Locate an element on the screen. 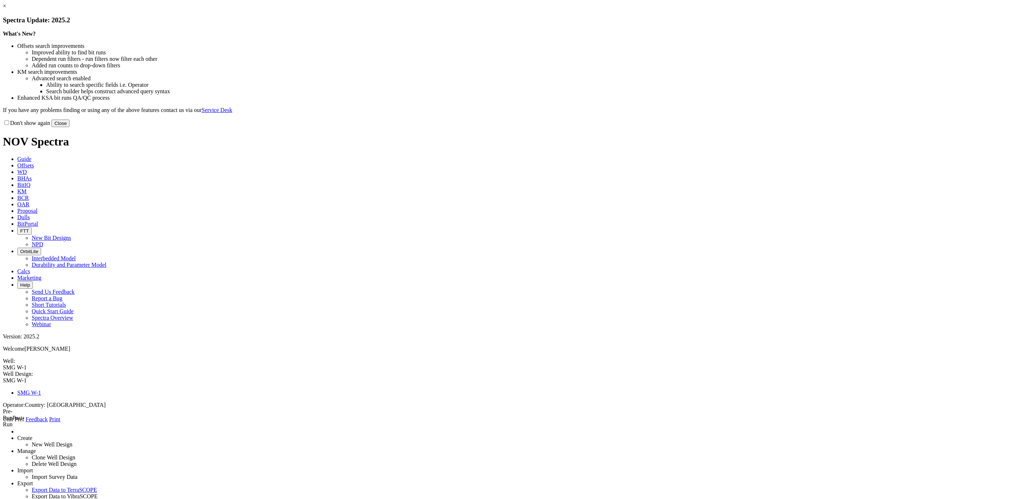  span: Operator: is located at coordinates (14, 405).